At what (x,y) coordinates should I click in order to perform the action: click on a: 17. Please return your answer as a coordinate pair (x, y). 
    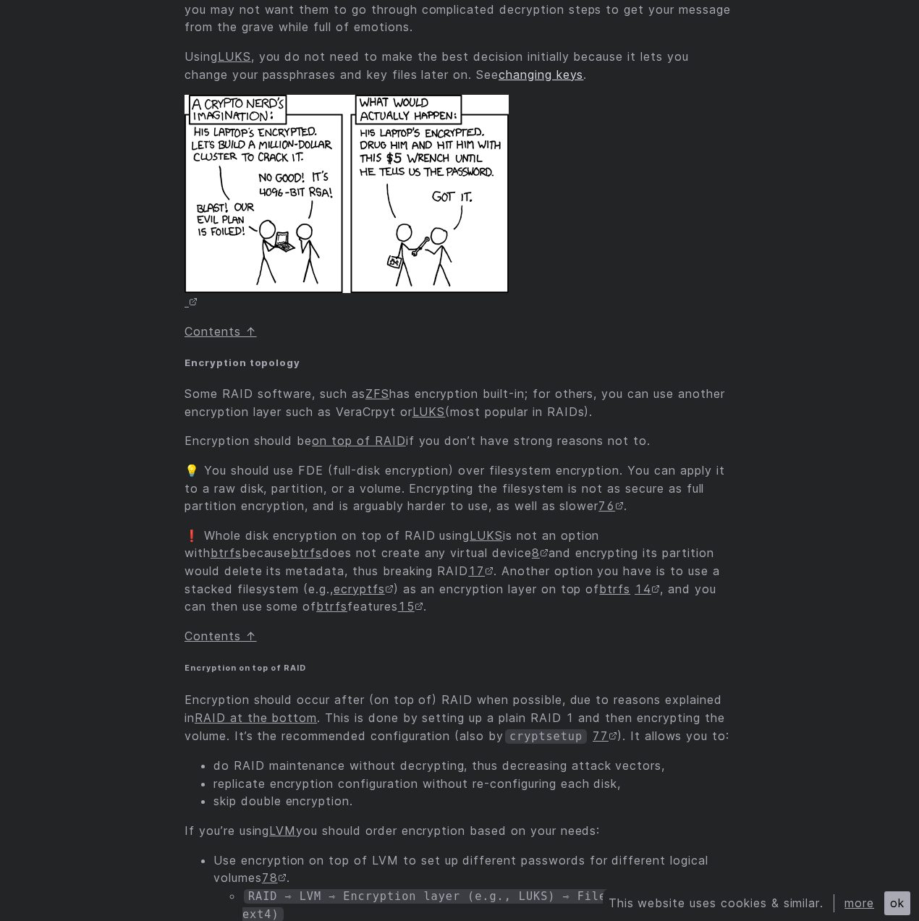
    Looking at the image, I should click on (480, 571).